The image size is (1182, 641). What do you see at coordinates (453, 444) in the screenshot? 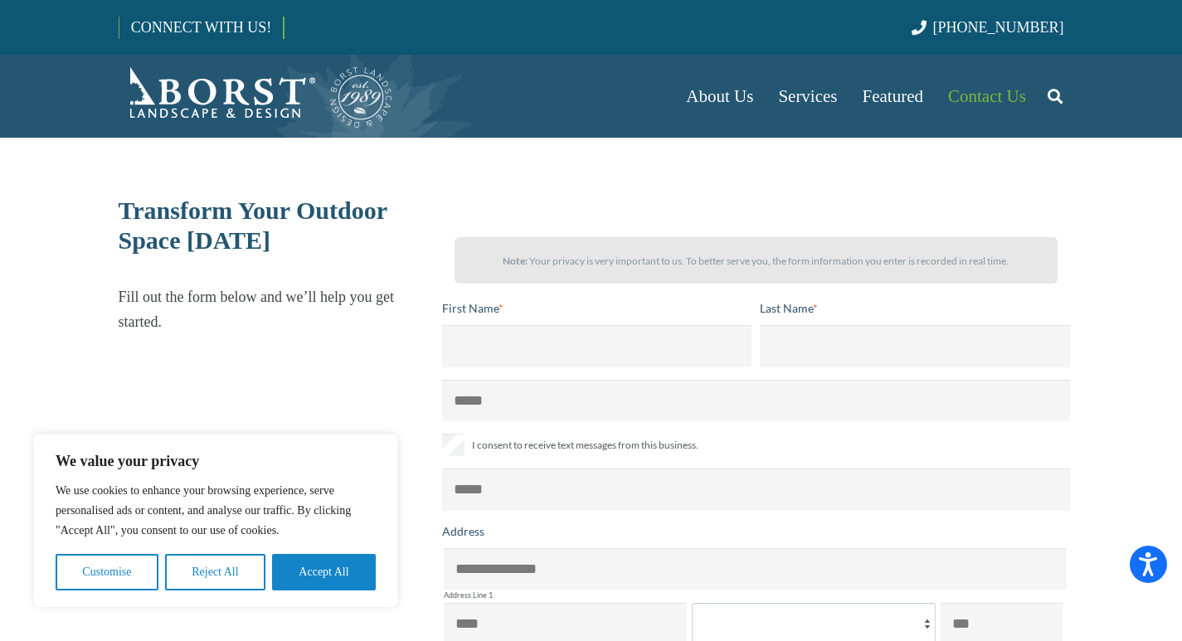
I see `input: I consent to receive text messages from this business.` at bounding box center [453, 444].